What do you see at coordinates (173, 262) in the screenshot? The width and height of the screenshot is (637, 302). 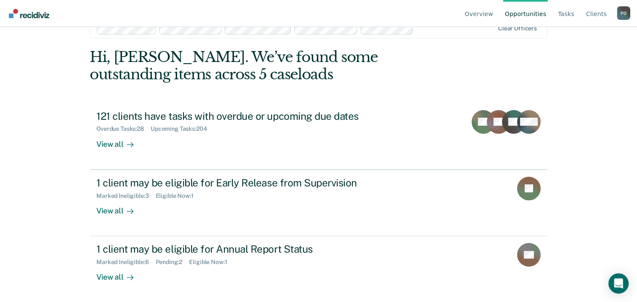 I see `div: Pending : 2` at bounding box center [173, 262].